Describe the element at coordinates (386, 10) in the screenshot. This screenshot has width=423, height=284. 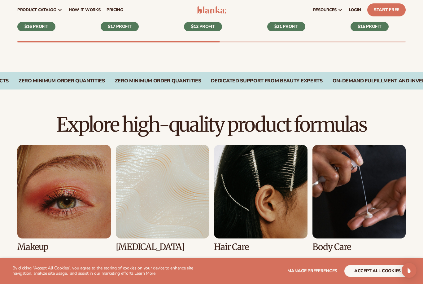
I see `a: Start Free` at that location.